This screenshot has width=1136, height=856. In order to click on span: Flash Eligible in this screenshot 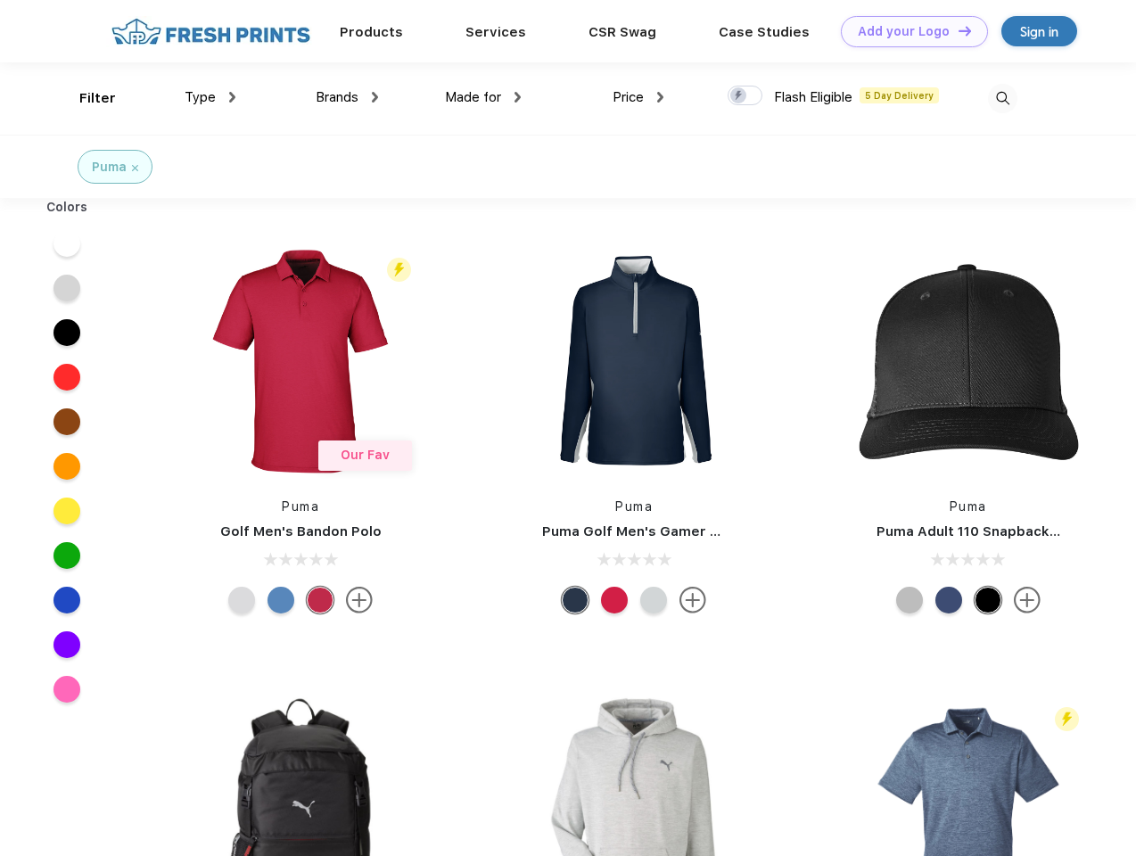, I will do `click(813, 97)`.